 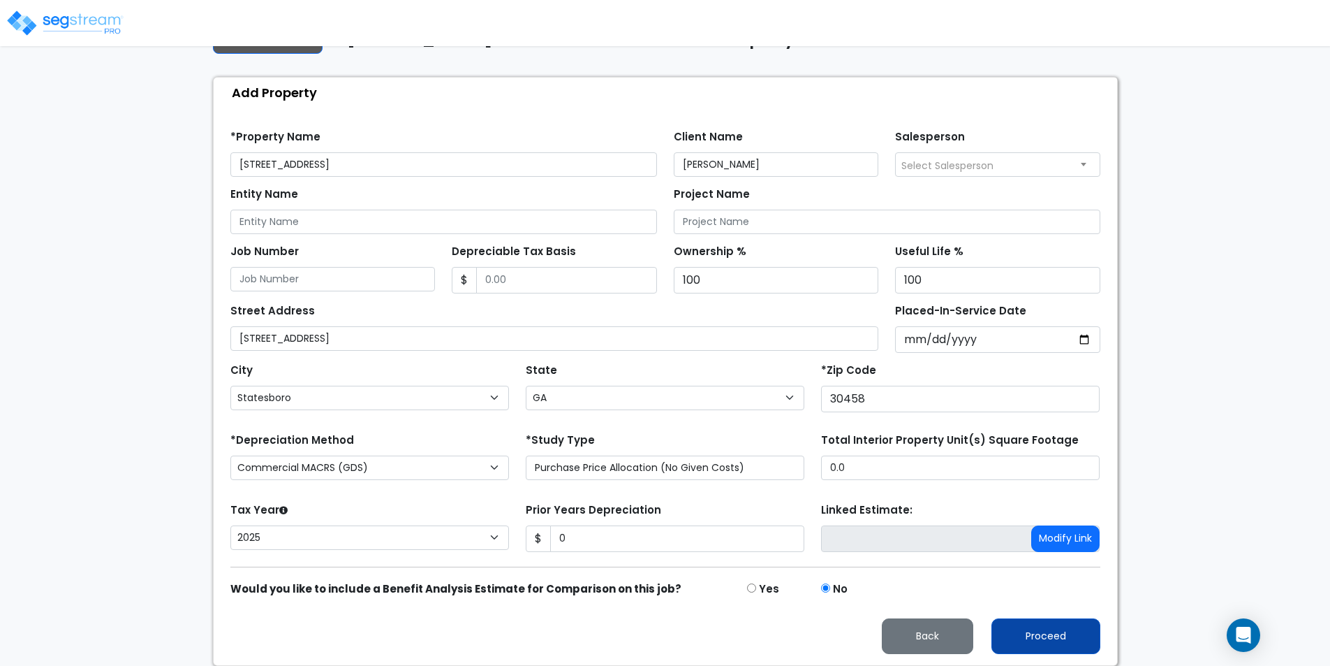 What do you see at coordinates (1244, 635) in the screenshot?
I see `div: Open Intercom Messenger` at bounding box center [1244, 635].